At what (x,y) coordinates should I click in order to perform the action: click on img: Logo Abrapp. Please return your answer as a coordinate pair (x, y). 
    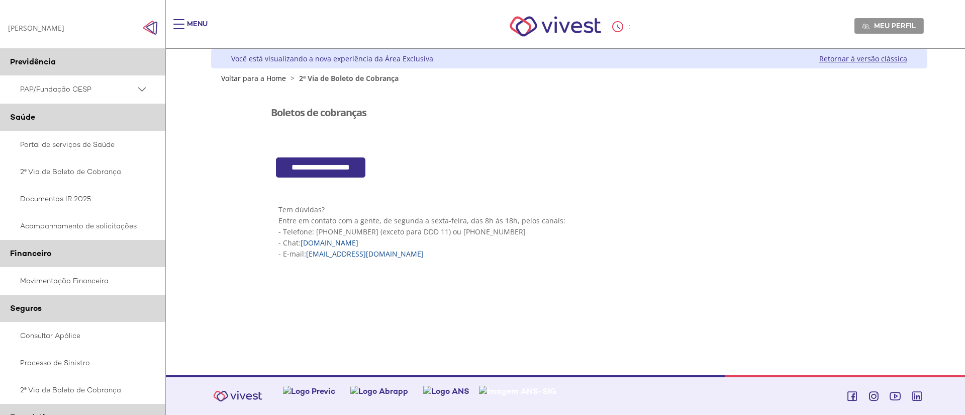
    Looking at the image, I should click on (379, 391).